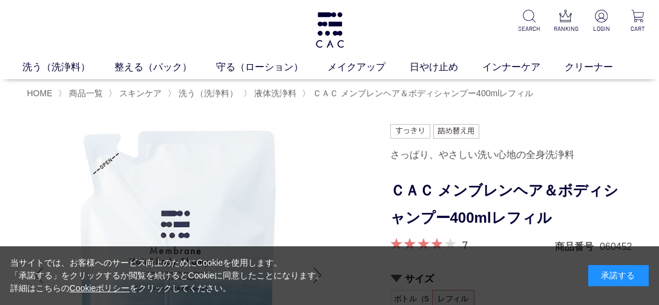 The height and width of the screenshot is (305, 659). Describe the element at coordinates (272, 67) in the screenshot. I see `a: 守る（ローション）` at that location.